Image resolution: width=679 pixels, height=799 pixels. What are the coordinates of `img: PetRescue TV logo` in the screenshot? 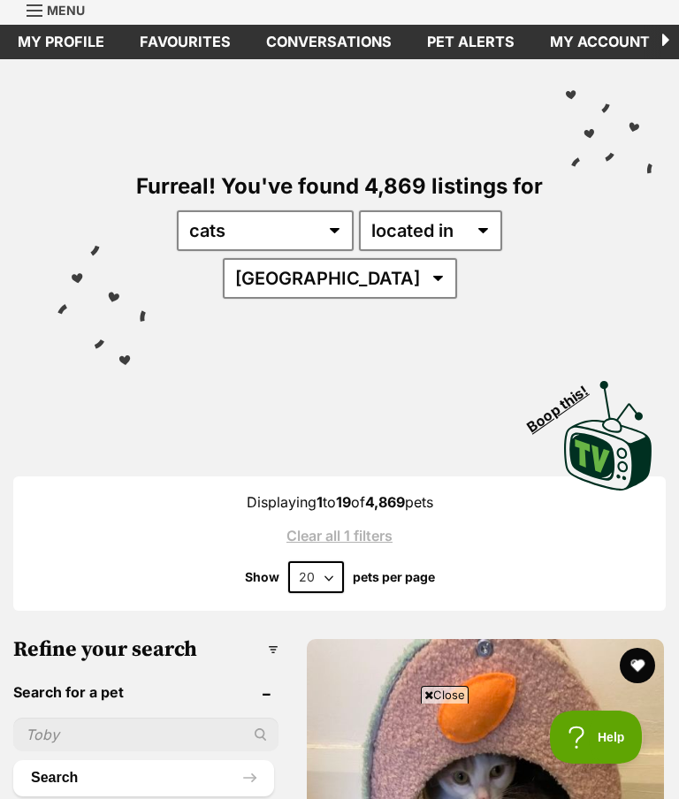 It's located at (608, 436).